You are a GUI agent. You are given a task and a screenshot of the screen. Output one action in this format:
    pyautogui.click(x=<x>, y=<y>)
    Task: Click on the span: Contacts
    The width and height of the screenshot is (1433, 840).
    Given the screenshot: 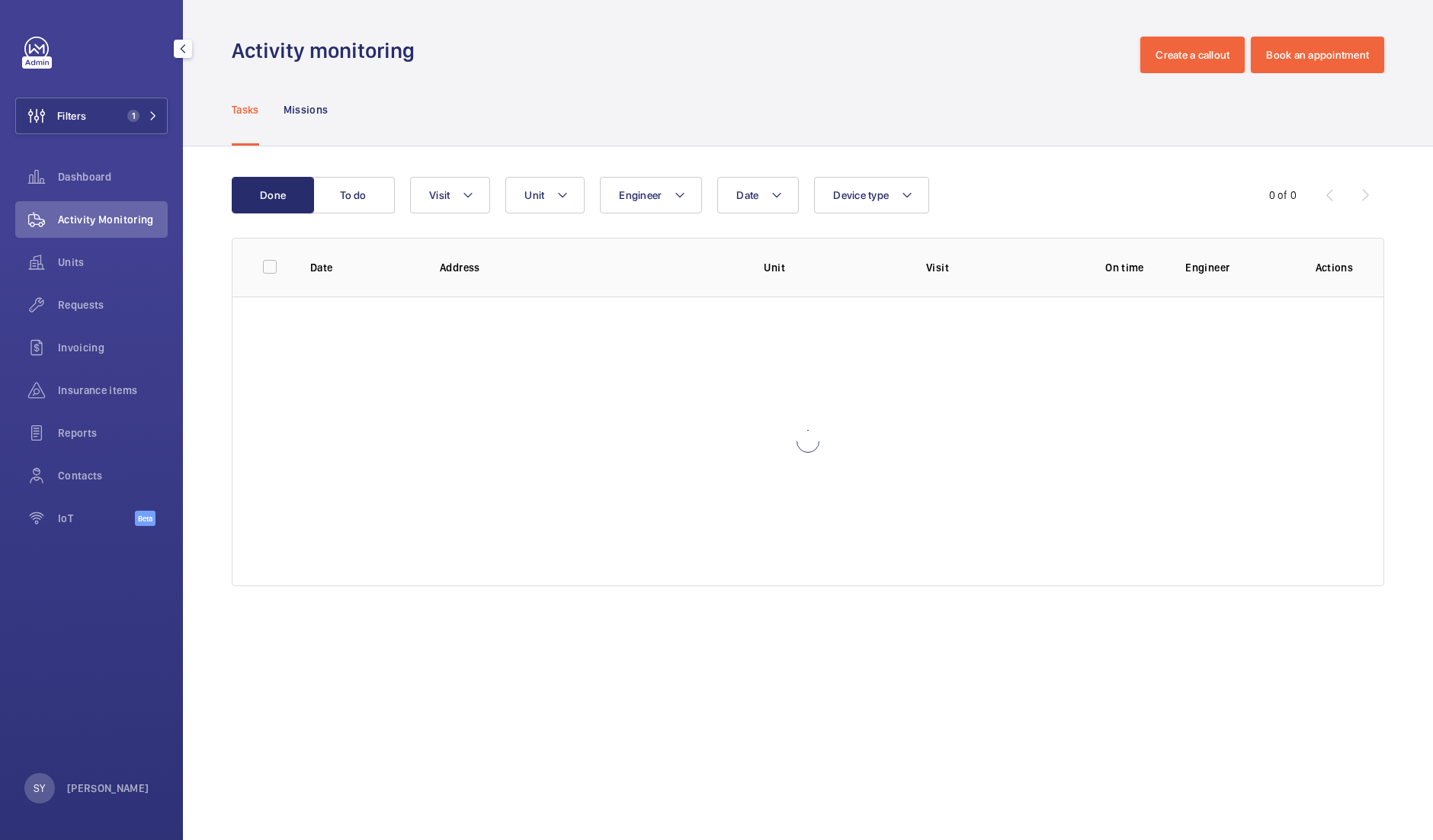 What is the action you would take?
    pyautogui.click(x=113, y=475)
    